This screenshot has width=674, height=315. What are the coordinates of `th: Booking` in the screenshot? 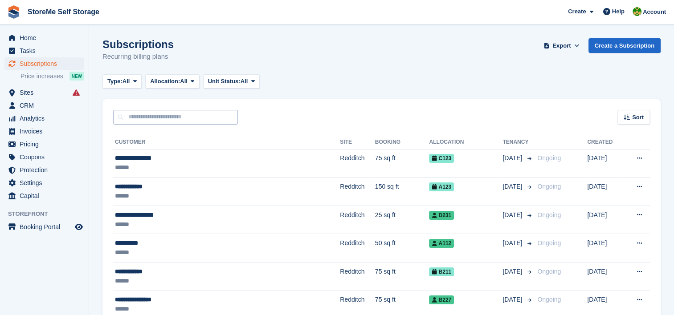 It's located at (402, 142).